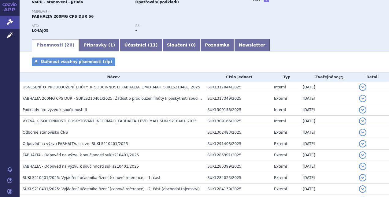 The height and width of the screenshot is (197, 389). I want to click on span: FABHALTA 200MG CPS DUR - SUKLS210401/2025: Žádost o prodloužení lhůty k poskytnutí součinnosti, so click(116, 98).